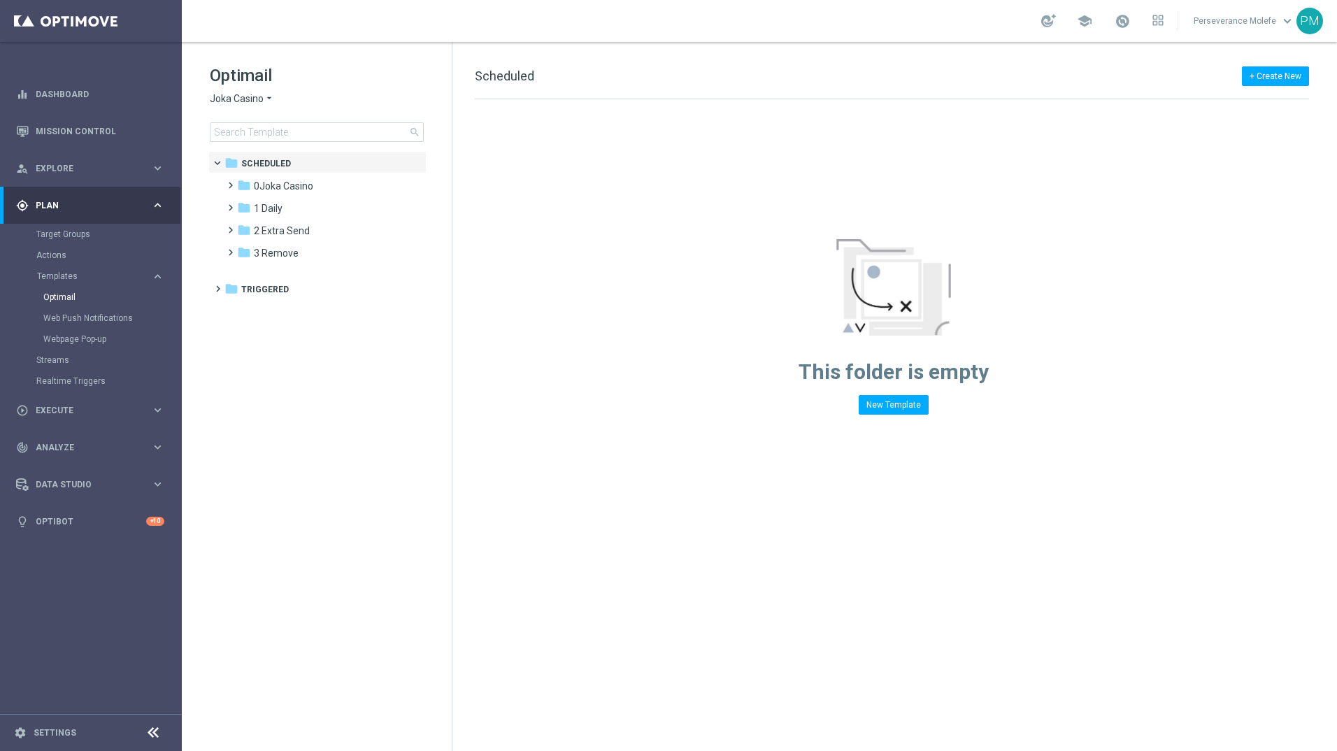 This screenshot has width=1337, height=751. I want to click on a: Settings, so click(55, 733).